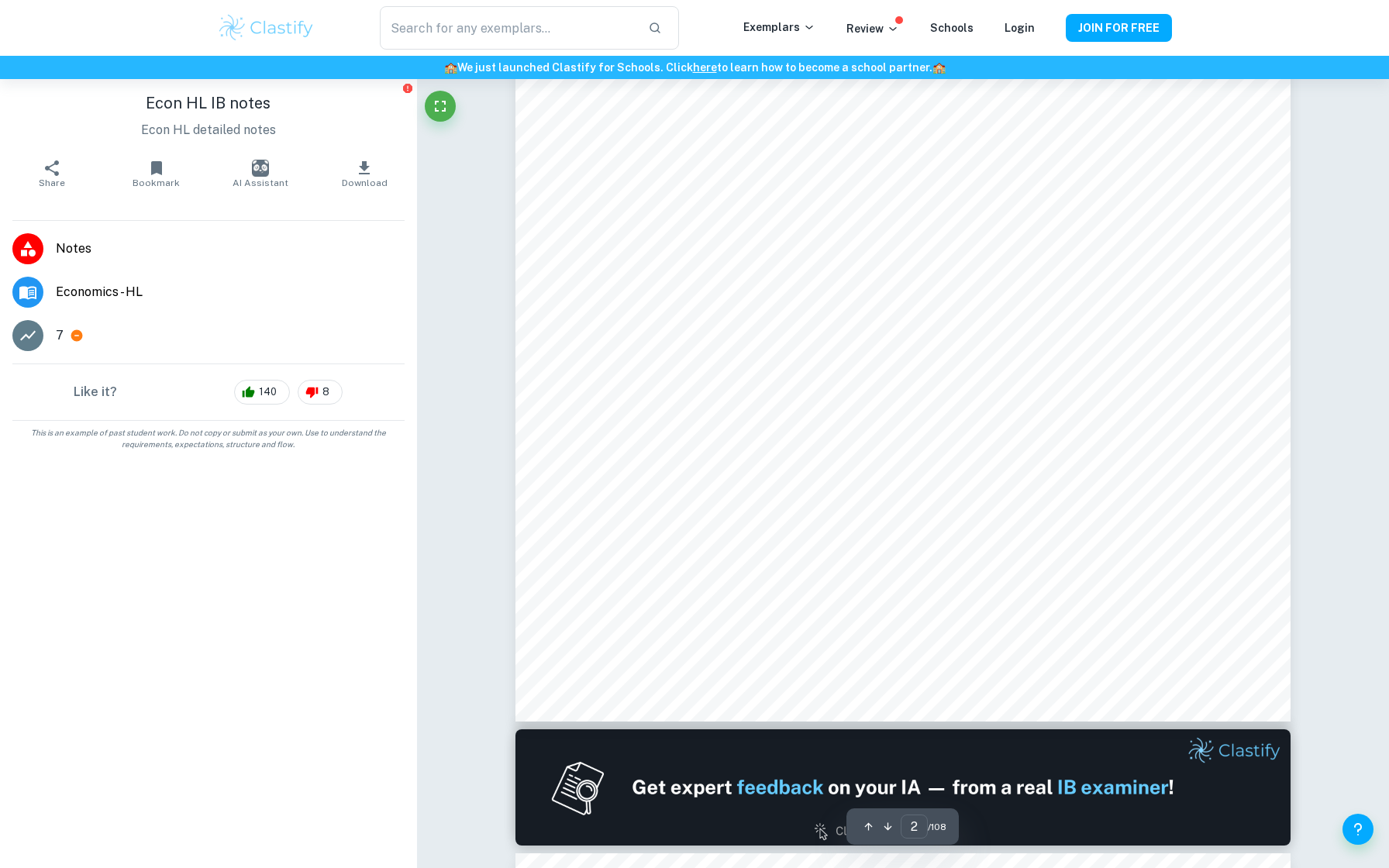 The image size is (1389, 868). What do you see at coordinates (52, 183) in the screenshot?
I see `span: Share` at bounding box center [52, 183].